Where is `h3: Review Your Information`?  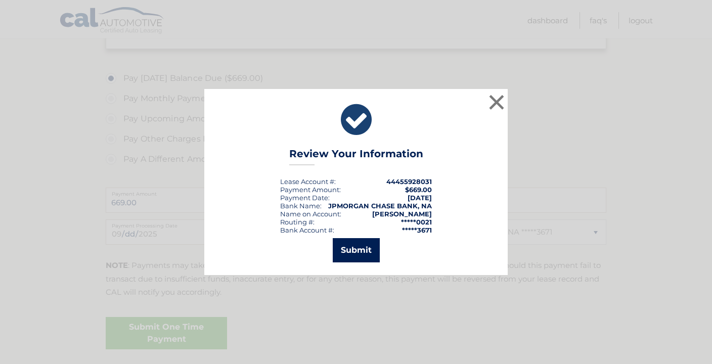
h3: Review Your Information is located at coordinates (356, 156).